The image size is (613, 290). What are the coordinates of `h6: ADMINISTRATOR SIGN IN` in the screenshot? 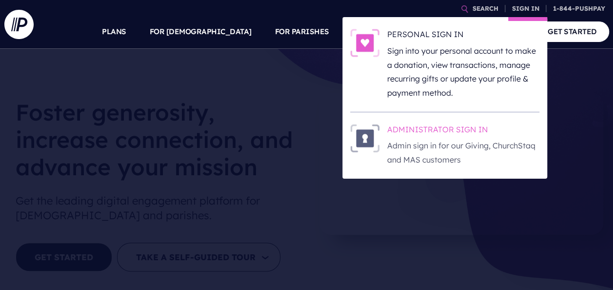 It's located at (463, 131).